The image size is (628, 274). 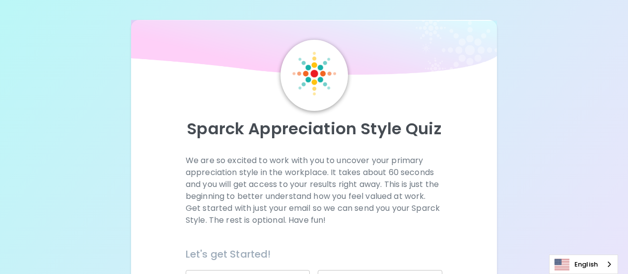 What do you see at coordinates (584, 264) in the screenshot?
I see `a: English` at bounding box center [584, 264].